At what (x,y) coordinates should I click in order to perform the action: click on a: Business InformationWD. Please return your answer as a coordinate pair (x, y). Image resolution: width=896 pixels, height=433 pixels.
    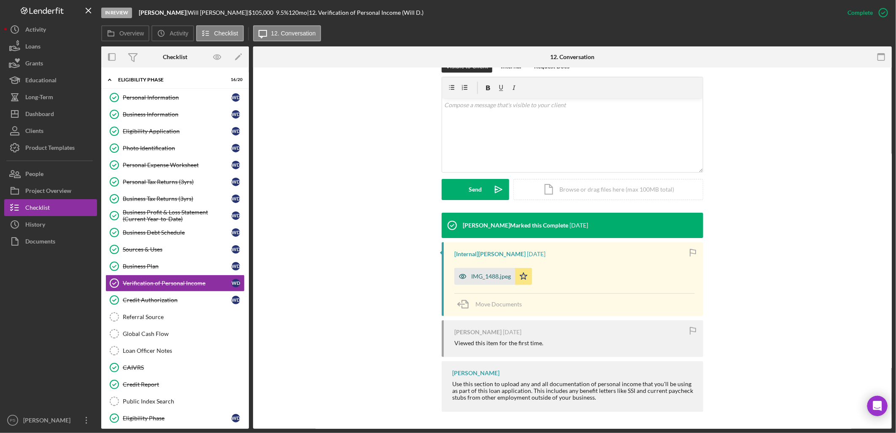
    Looking at the image, I should click on (175, 114).